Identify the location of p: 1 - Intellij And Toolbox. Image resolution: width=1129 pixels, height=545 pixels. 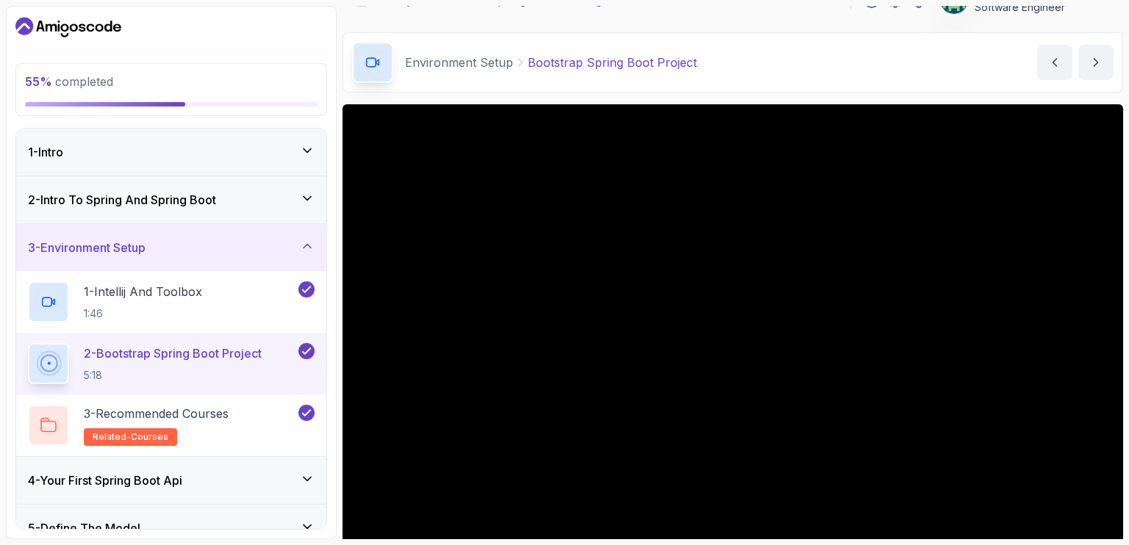
(143, 292).